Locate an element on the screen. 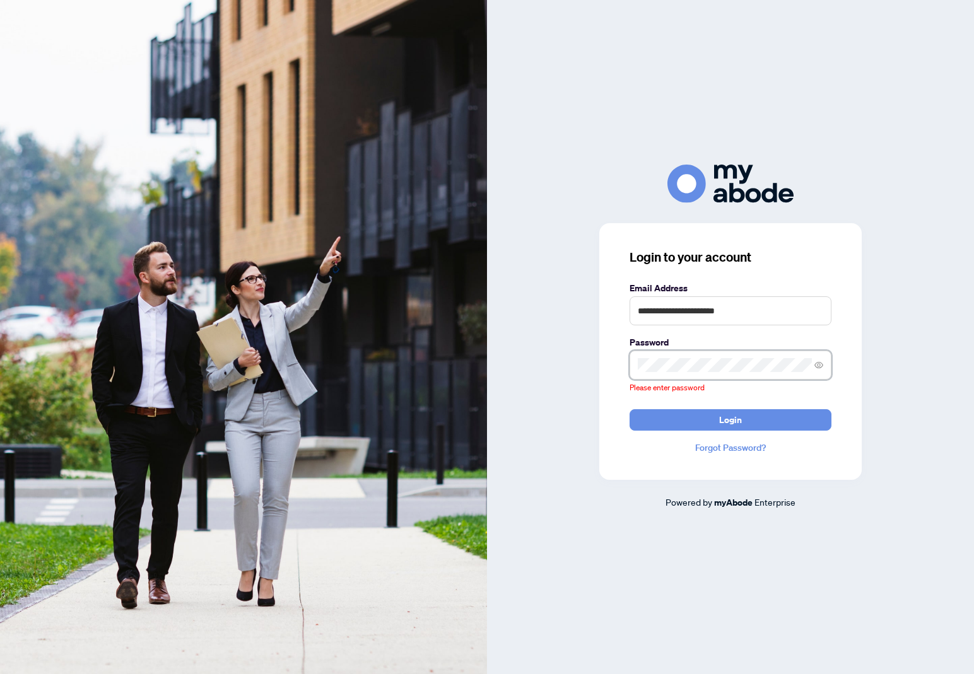 The image size is (974, 674). label: Password is located at coordinates (730, 342).